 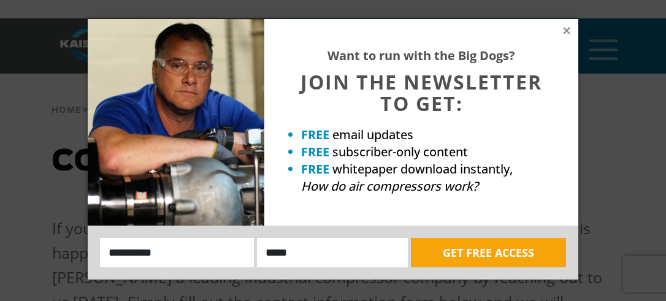 What do you see at coordinates (389, 186) in the screenshot?
I see `em: How do air compressors work?` at bounding box center [389, 186].